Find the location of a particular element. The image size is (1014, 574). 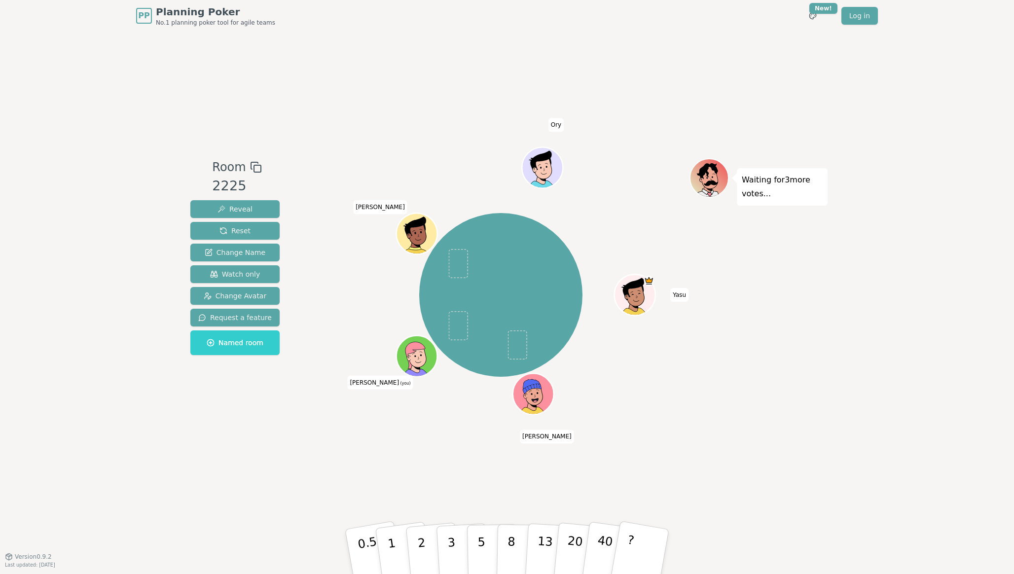

span: (you) is located at coordinates (405, 383).